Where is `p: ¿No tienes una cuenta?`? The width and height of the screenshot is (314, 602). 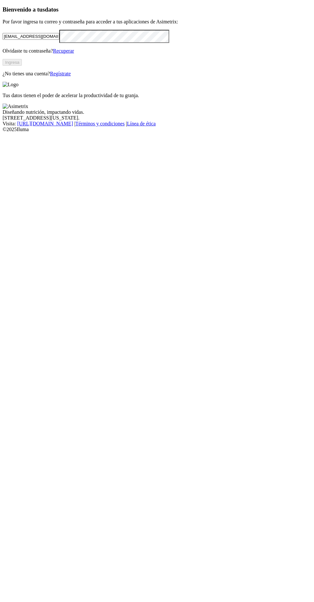
p: ¿No tienes una cuenta? is located at coordinates (157, 74).